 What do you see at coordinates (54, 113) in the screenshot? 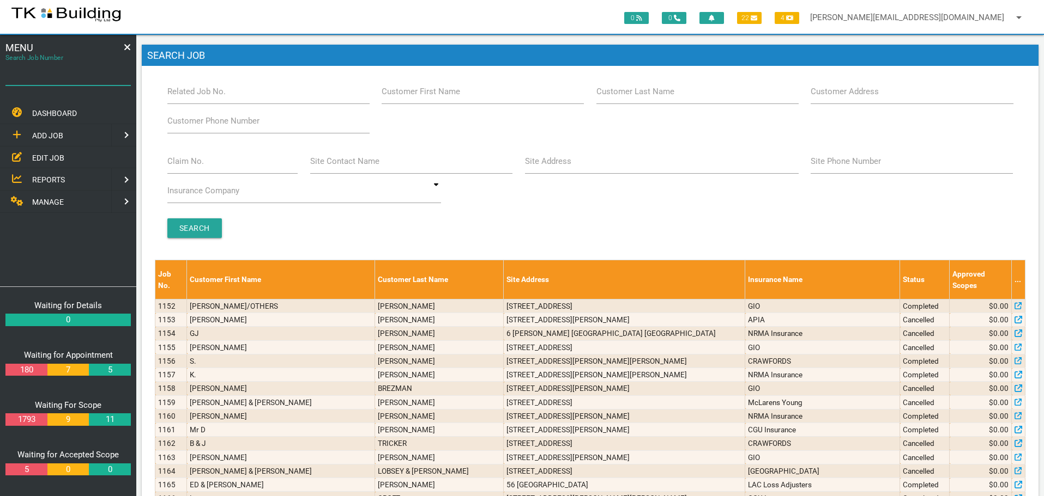
I see `span: DASHBOARD` at bounding box center [54, 113].